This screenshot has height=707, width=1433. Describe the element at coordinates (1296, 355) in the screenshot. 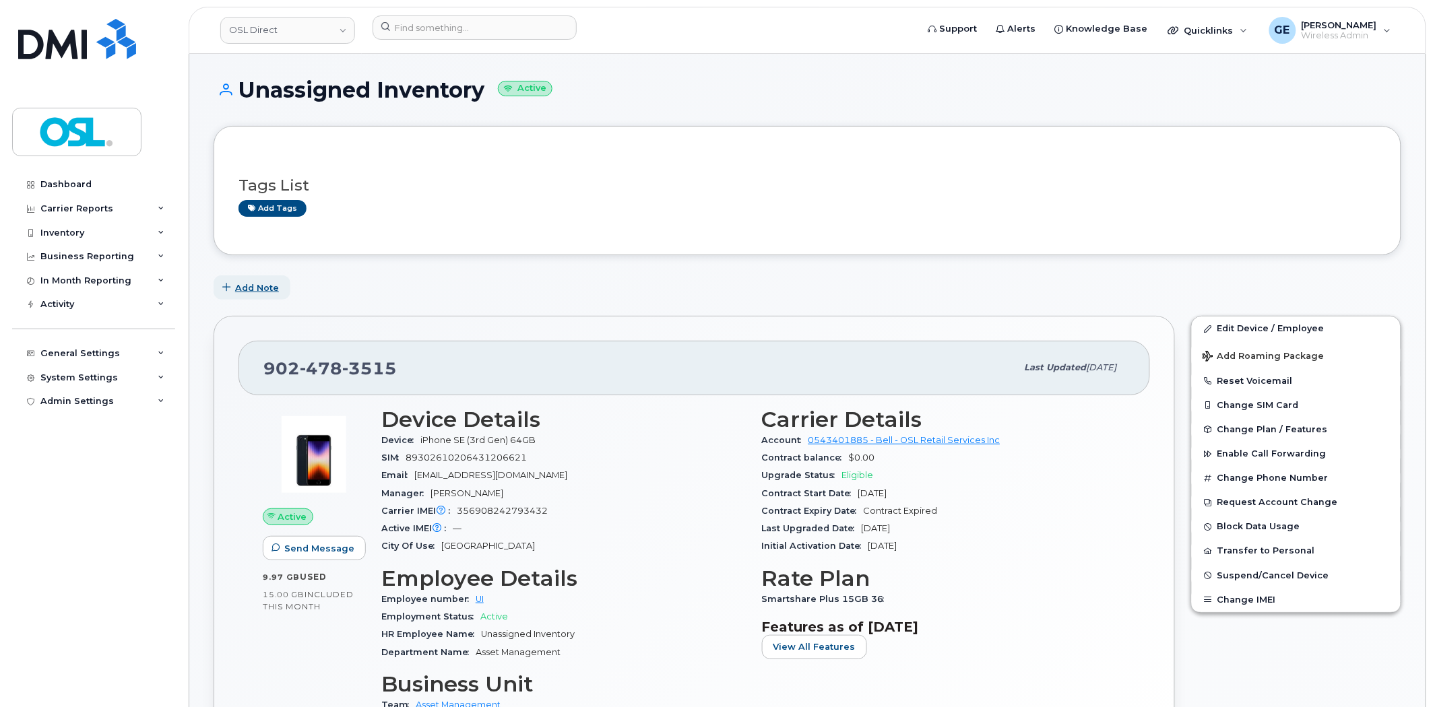

I see `button: Add Roaming Package` at that location.